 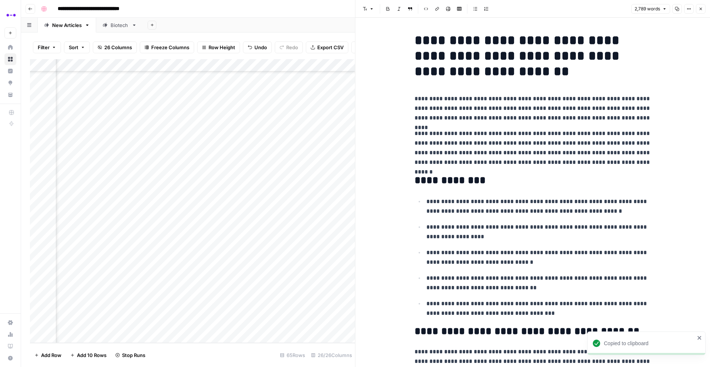 What do you see at coordinates (47, 47) in the screenshot?
I see `button: Filter` at bounding box center [47, 47].